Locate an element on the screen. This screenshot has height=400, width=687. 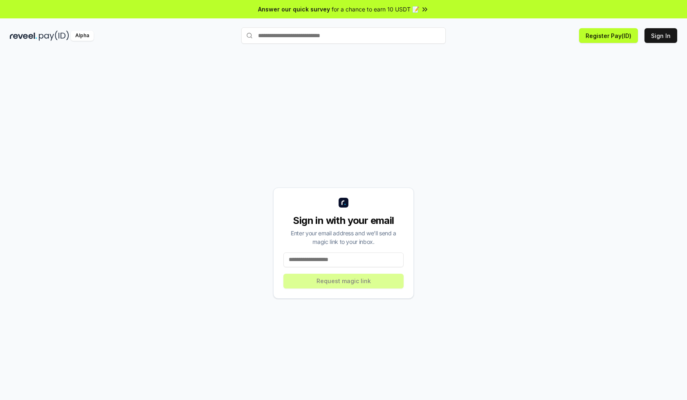
div: Sign in with your email is located at coordinates (343, 221).